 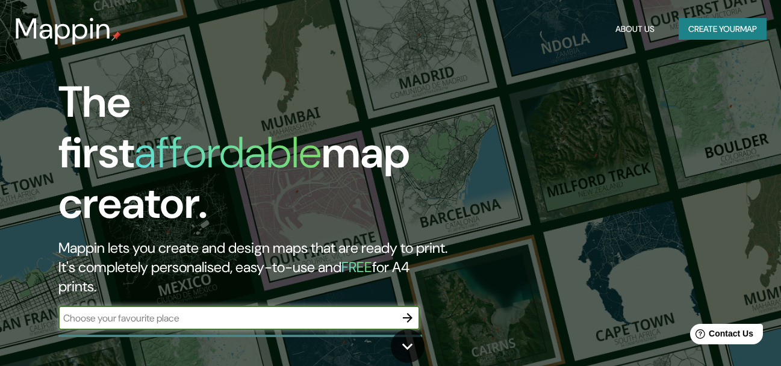 I want to click on h1: The first map creator., so click(x=253, y=158).